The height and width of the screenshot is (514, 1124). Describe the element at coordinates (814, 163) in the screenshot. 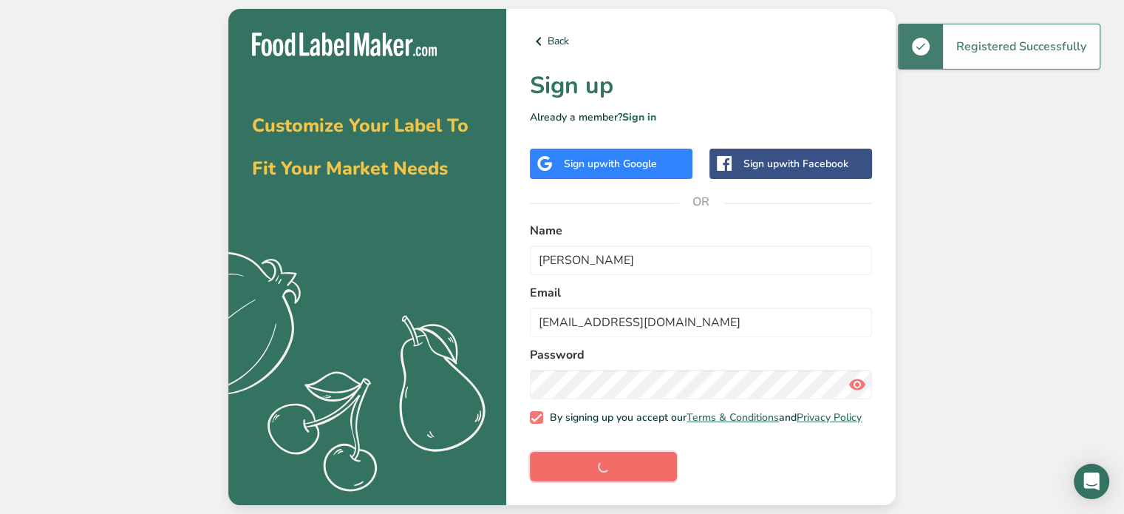

I see `span: with Facebook` at that location.